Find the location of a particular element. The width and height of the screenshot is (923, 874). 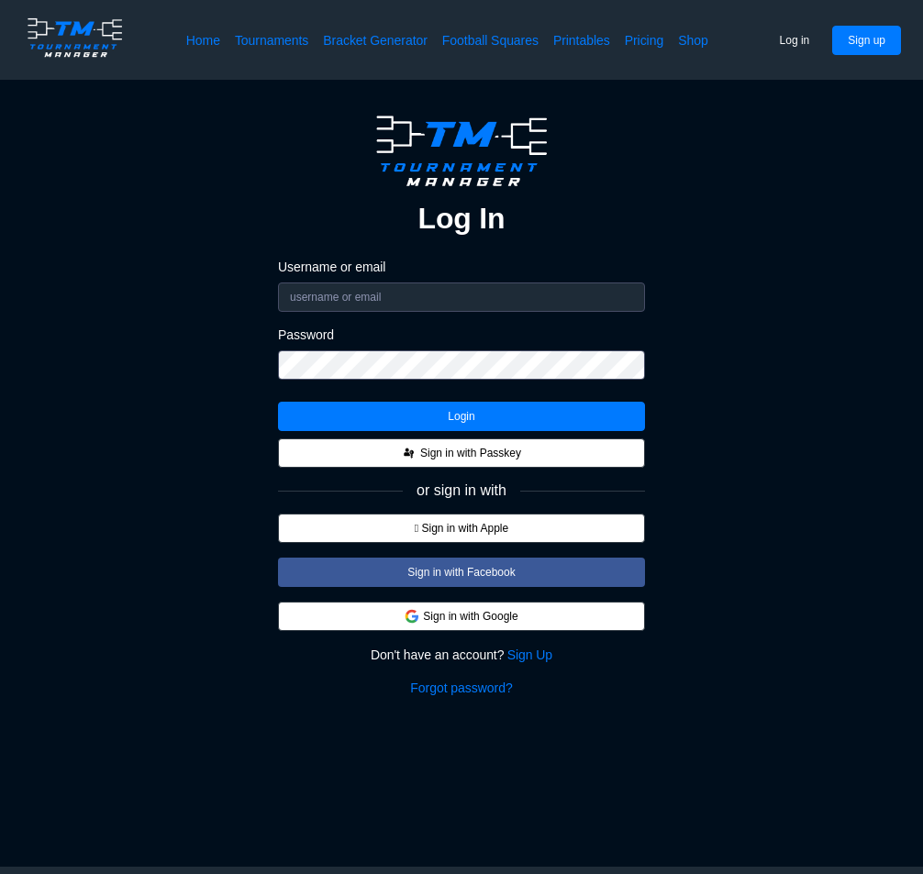

button: Sign up is located at coordinates (866, 40).